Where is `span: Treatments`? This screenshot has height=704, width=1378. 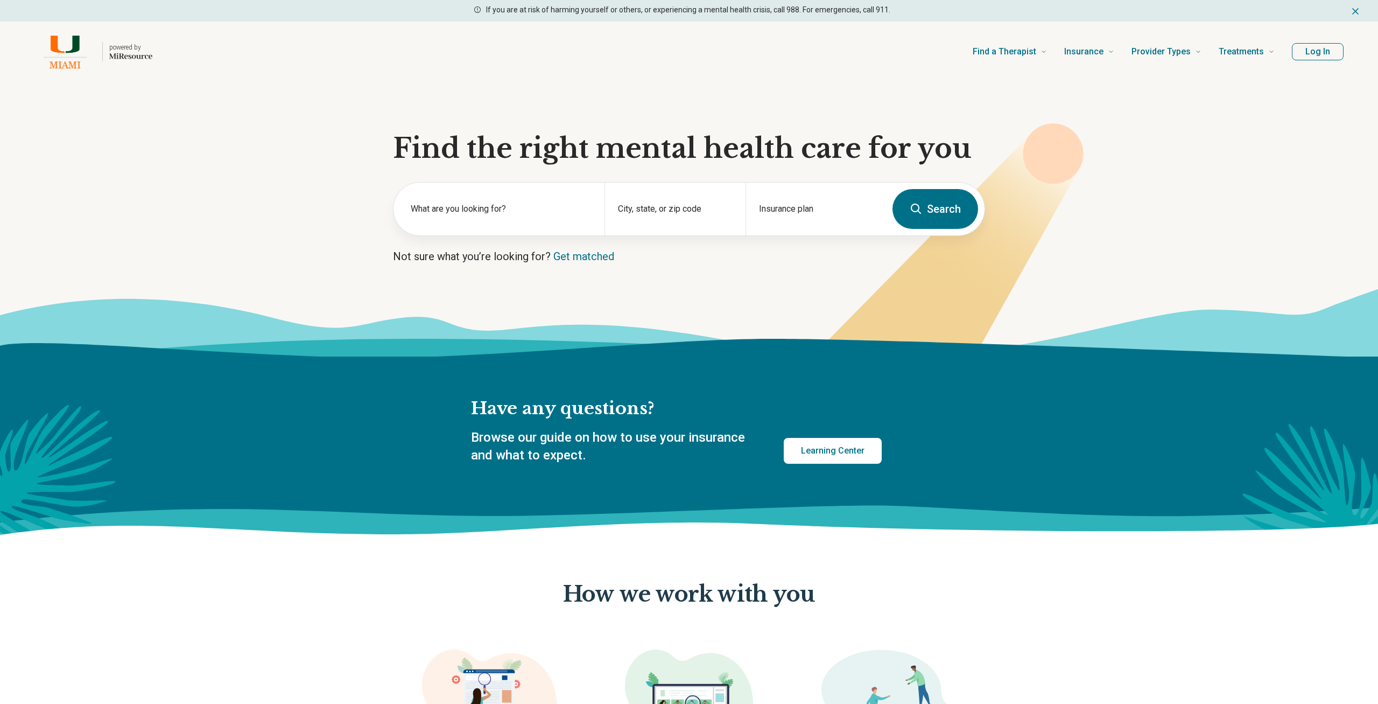
span: Treatments is located at coordinates (1241, 52).